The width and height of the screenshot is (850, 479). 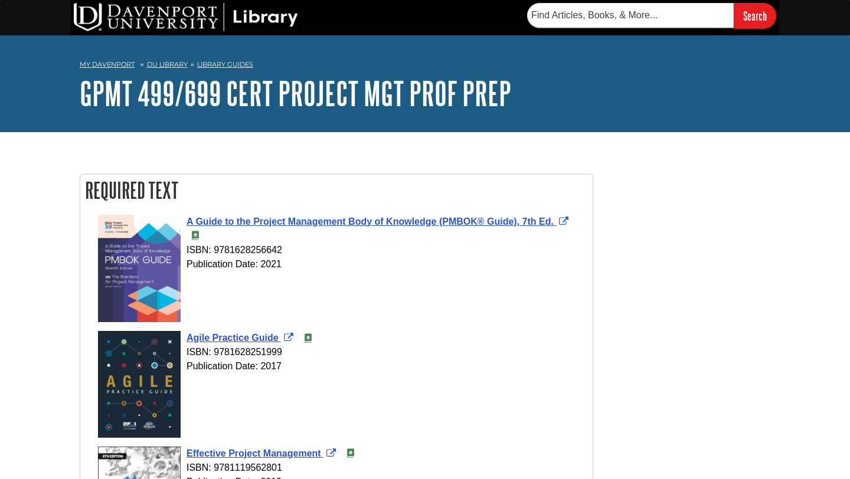 I want to click on form: Searches DU Library's articles, books, and more, so click(x=652, y=15).